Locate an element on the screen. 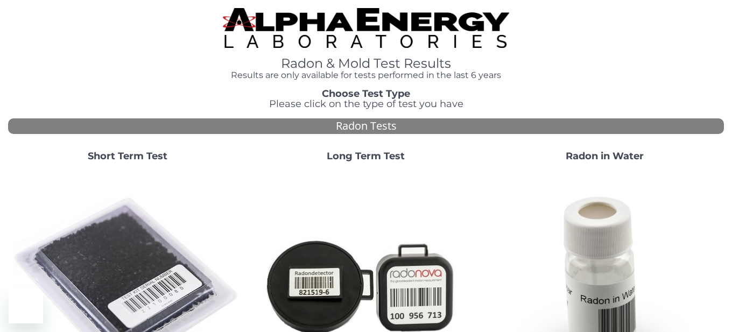 The image size is (732, 332). strong: Long Term Test is located at coordinates (366, 156).